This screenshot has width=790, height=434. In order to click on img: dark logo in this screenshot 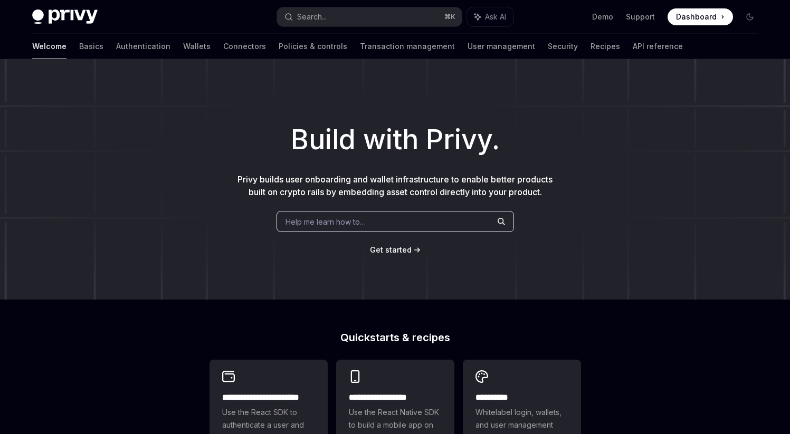, I will do `click(65, 17)`.